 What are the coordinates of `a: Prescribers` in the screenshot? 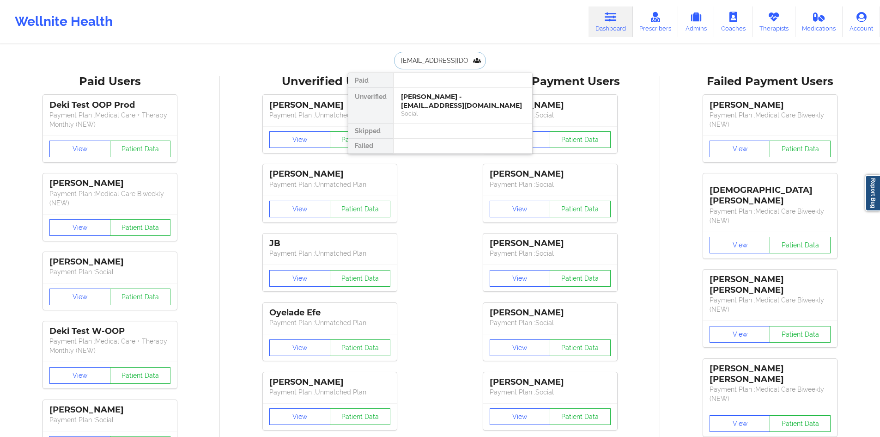 It's located at (656, 22).